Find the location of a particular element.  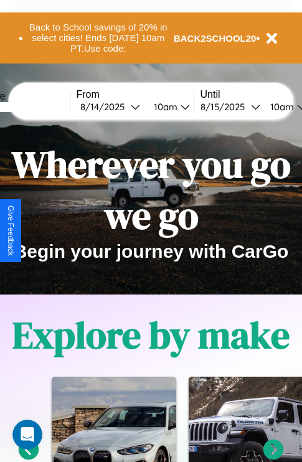

div: 8 / 15 / 2025 is located at coordinates (226, 107).